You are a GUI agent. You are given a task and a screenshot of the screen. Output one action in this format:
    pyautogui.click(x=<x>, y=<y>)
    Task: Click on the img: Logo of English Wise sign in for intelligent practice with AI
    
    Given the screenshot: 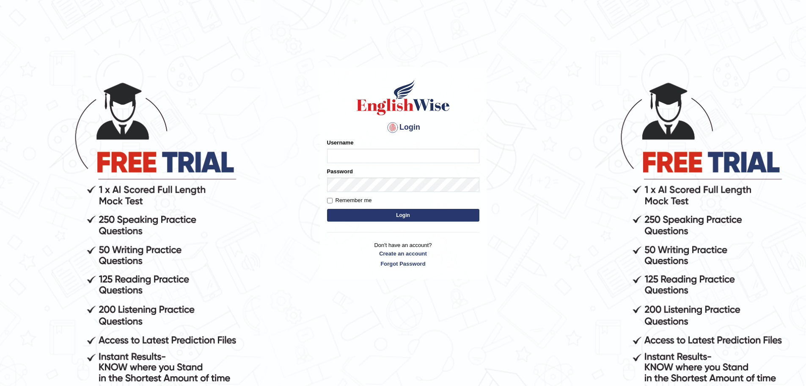 What is the action you would take?
    pyautogui.click(x=403, y=97)
    